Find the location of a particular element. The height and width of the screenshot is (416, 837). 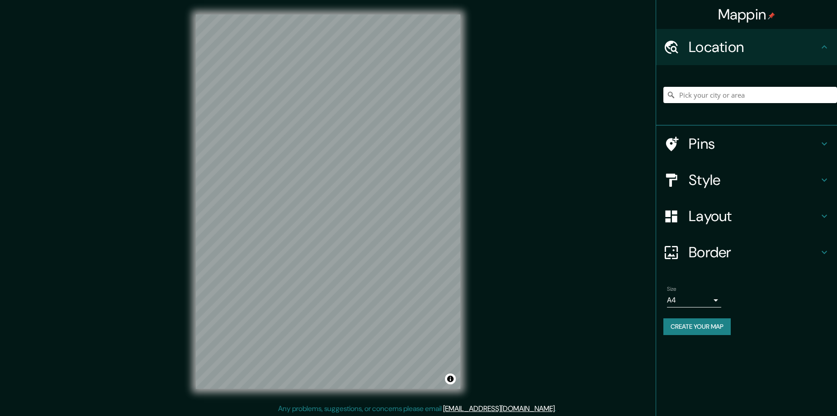

div: A4 is located at coordinates (694, 300).